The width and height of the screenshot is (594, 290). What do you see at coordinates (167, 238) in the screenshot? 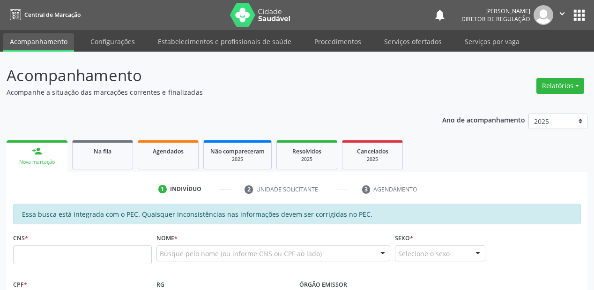
I see `label: Nome` at bounding box center [167, 238].